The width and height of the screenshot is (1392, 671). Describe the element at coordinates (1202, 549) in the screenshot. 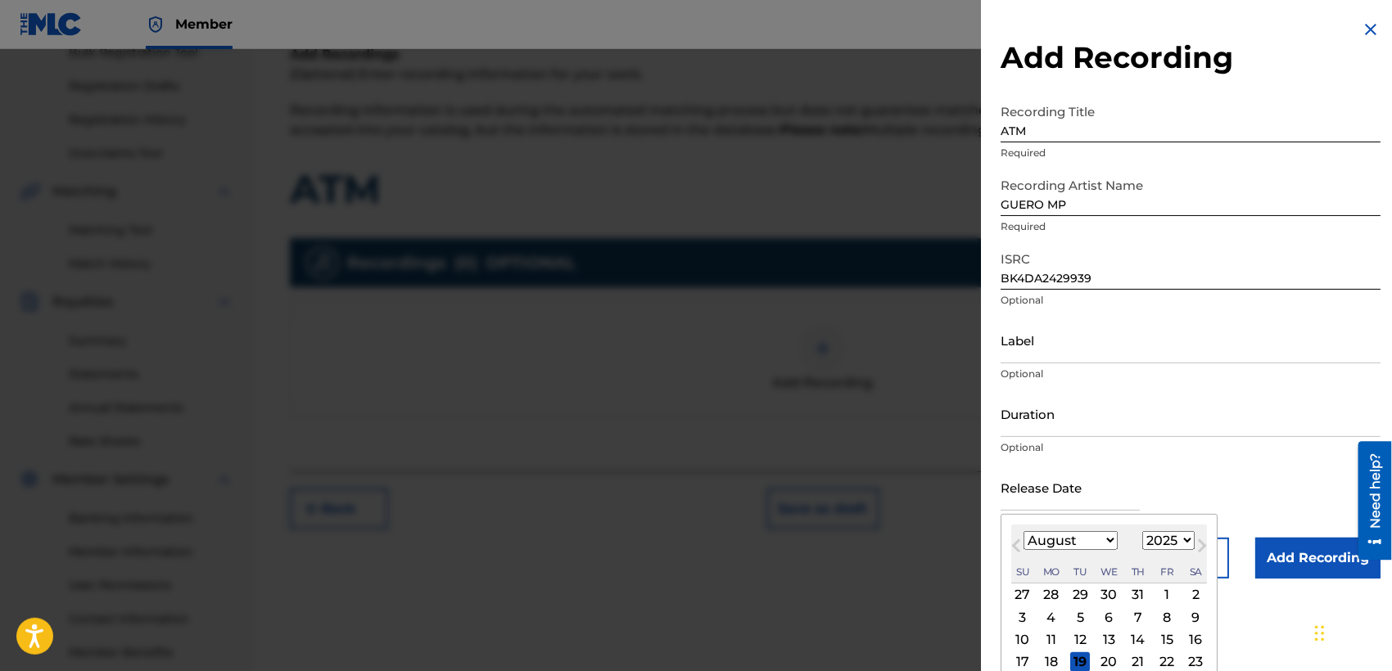

I see `button: Next Month` at that location.